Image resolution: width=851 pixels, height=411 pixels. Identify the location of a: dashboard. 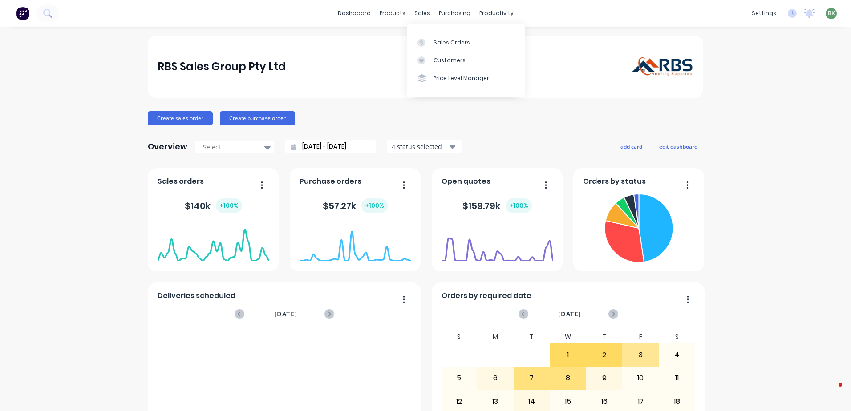
(354, 13).